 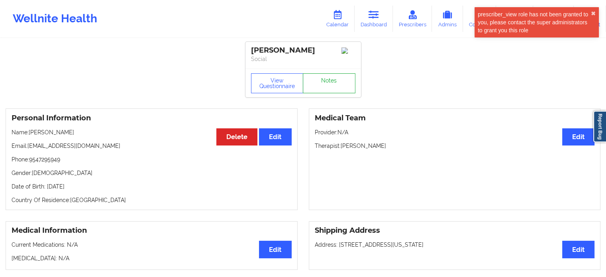 I want to click on img: Image%2Fplaceholer-image.png, so click(x=348, y=51).